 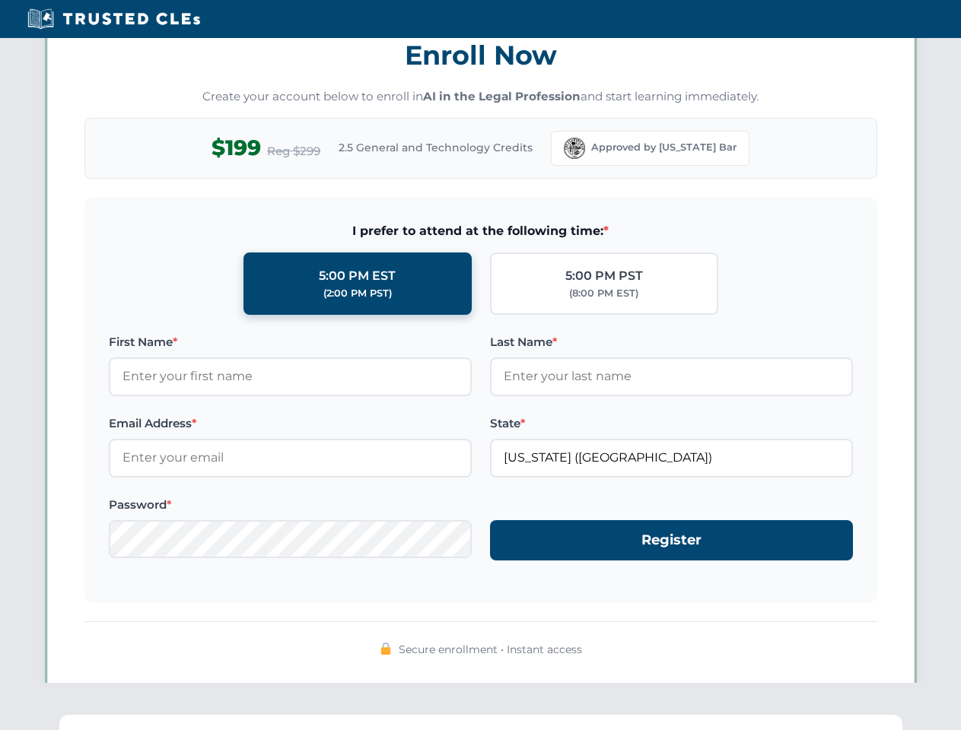 I want to click on label: Password, so click(x=290, y=505).